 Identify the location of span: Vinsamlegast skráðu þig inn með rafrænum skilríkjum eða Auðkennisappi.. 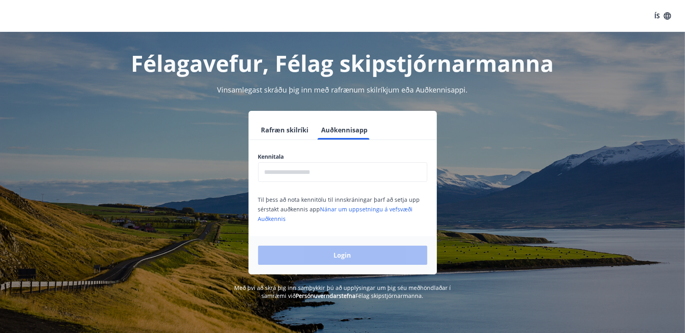
(343, 90).